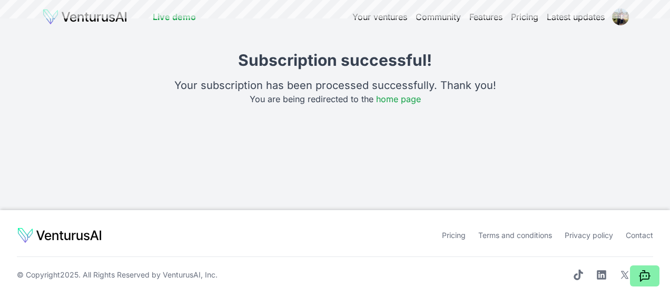 The image size is (670, 297). I want to click on a: Terms and conditions, so click(515, 235).